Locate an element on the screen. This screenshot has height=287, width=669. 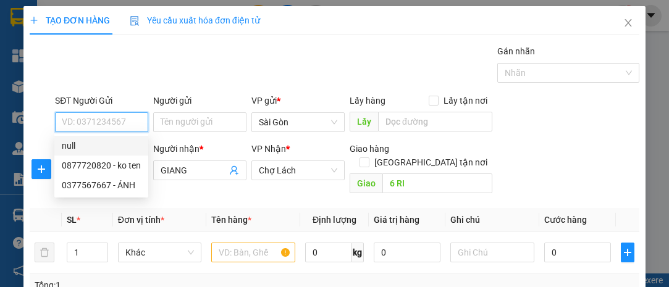
span: VP Nhận is located at coordinates (269, 149).